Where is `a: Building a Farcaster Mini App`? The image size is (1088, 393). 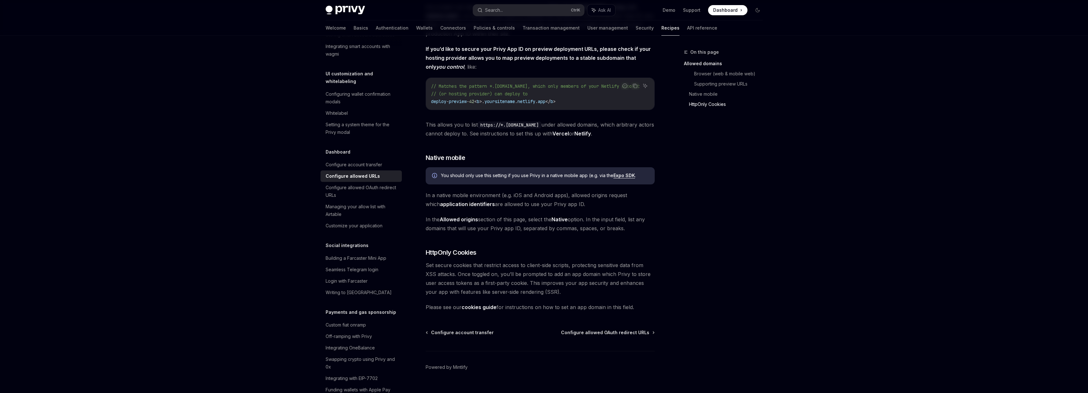
a: Building a Farcaster Mini App is located at coordinates (361, 258).